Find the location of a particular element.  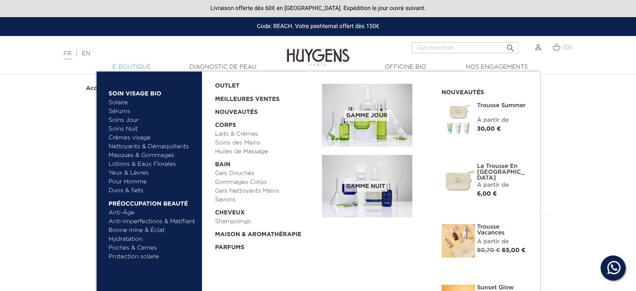

a: Anti-Âge is located at coordinates (152, 213).